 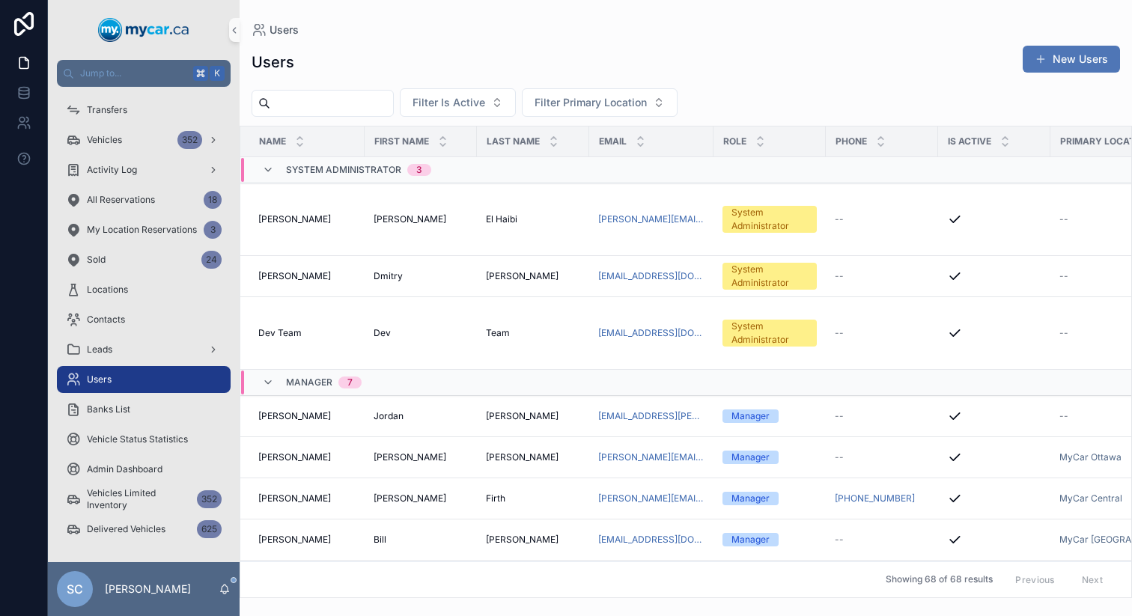 I want to click on span: Name, so click(x=273, y=142).